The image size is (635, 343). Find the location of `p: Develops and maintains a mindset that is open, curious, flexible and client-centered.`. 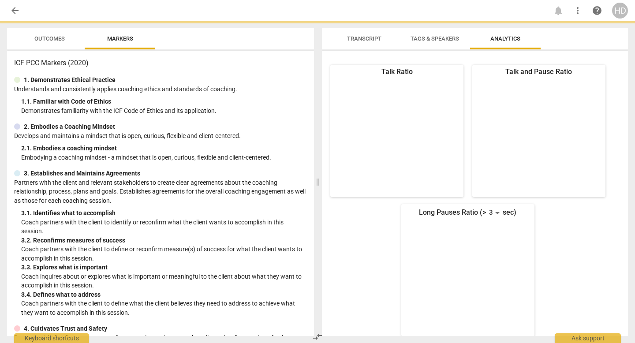

p: Develops and maintains a mindset that is open, curious, flexible and client-centered. is located at coordinates (160, 136).